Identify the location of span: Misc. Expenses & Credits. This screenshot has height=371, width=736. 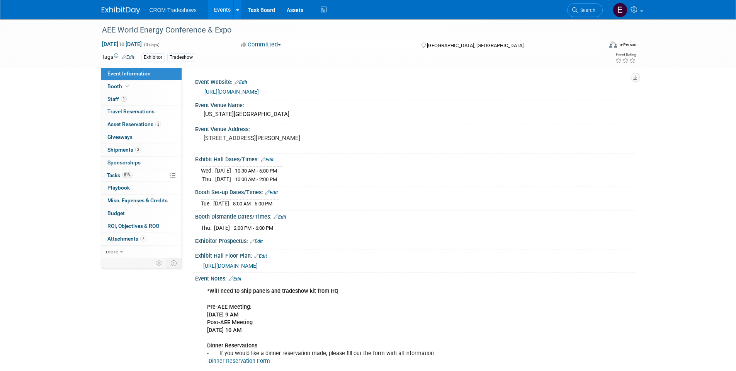
(138, 200).